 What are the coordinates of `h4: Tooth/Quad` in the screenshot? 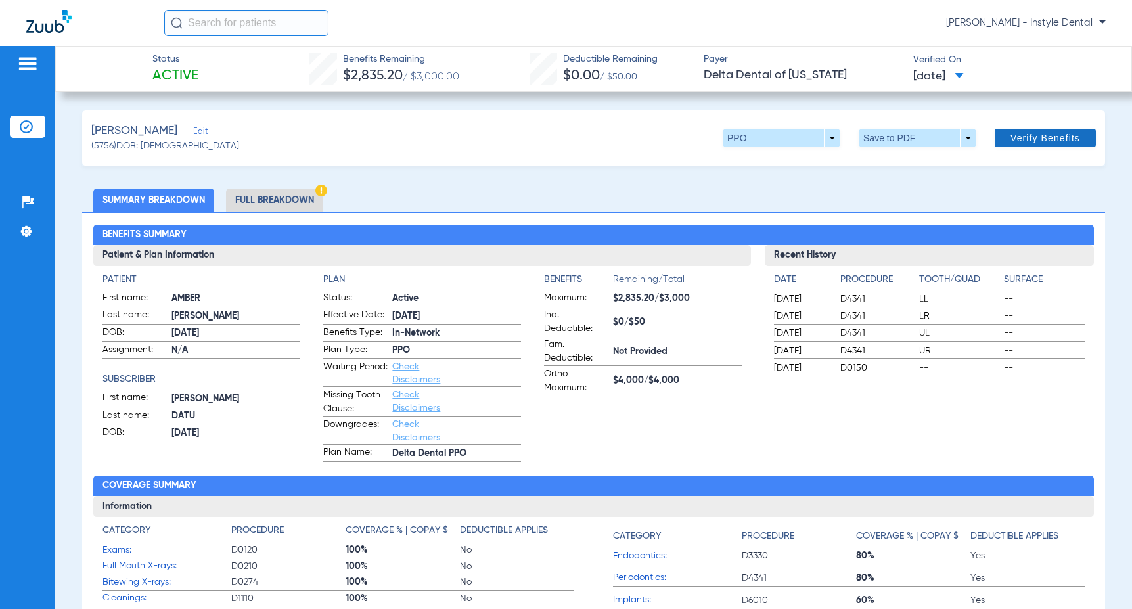 It's located at (959, 279).